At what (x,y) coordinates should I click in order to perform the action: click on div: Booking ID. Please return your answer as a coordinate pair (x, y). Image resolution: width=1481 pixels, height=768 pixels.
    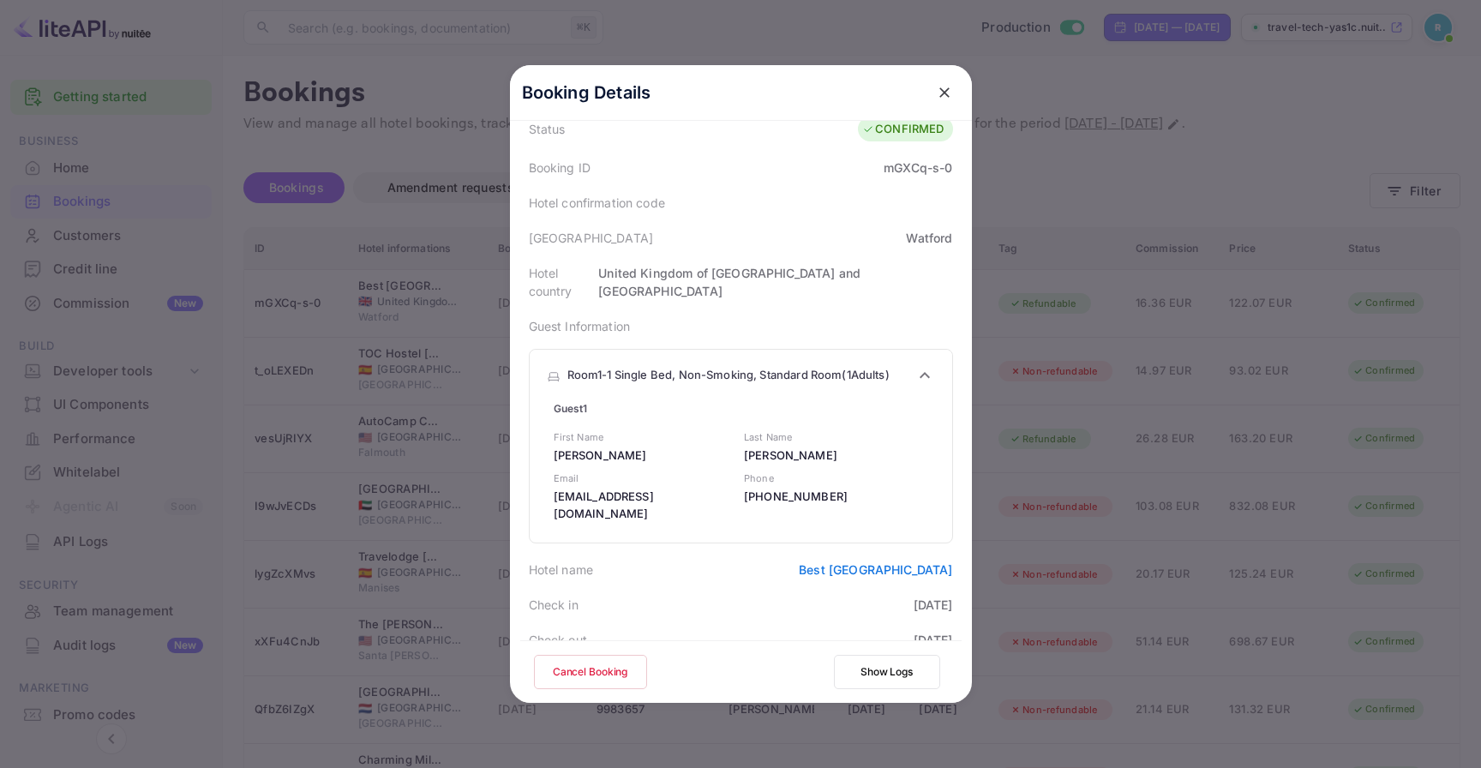
    Looking at the image, I should click on (560, 167).